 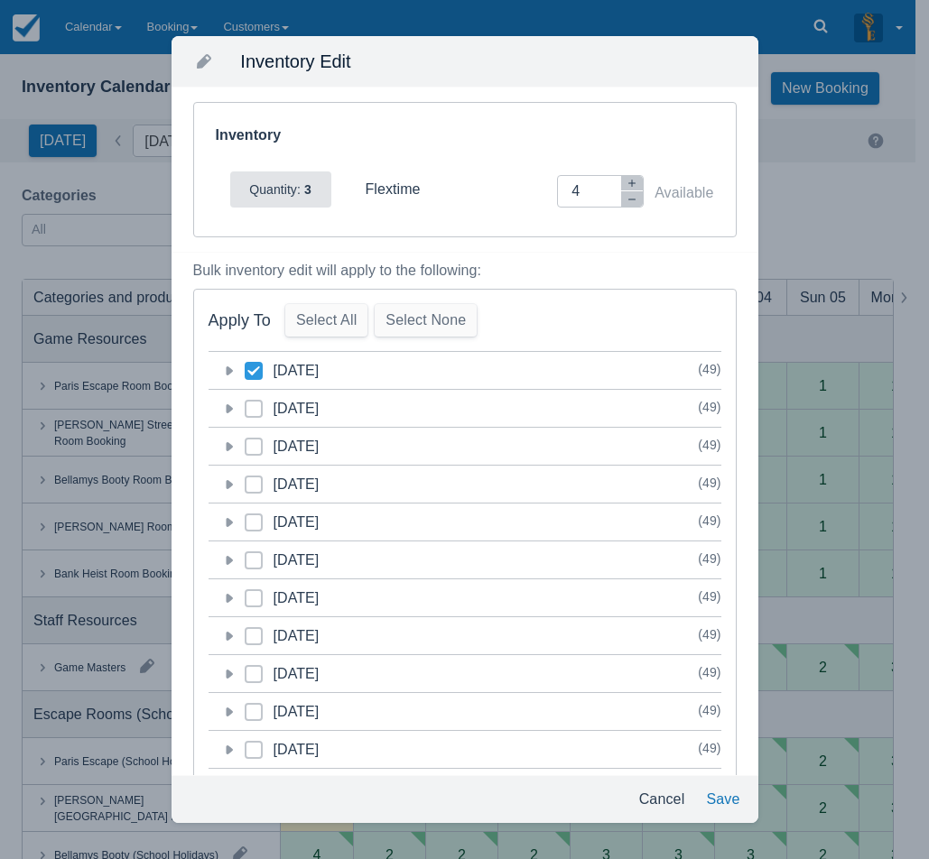 What do you see at coordinates (306, 189) in the screenshot?
I see `strong: 3` at bounding box center [306, 189].